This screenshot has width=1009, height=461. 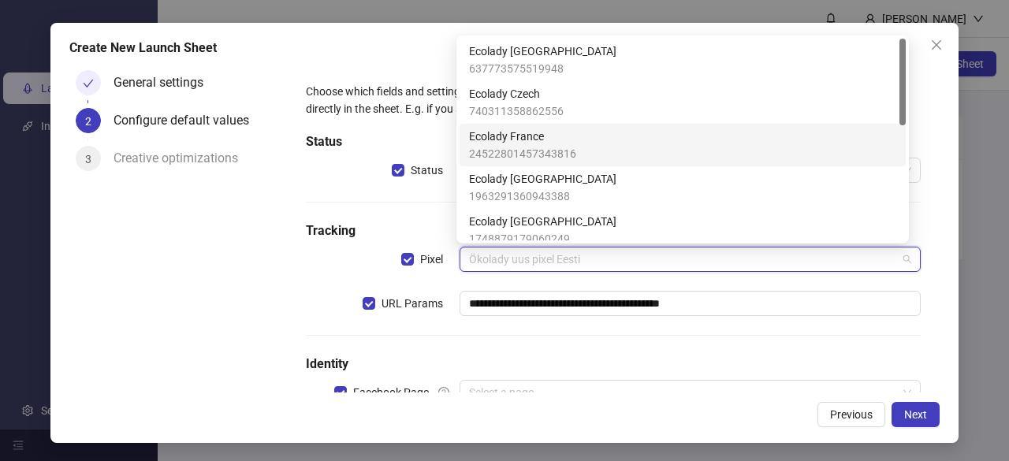 What do you see at coordinates (523, 154) in the screenshot?
I see `span: 24522801457343816` at bounding box center [523, 154].